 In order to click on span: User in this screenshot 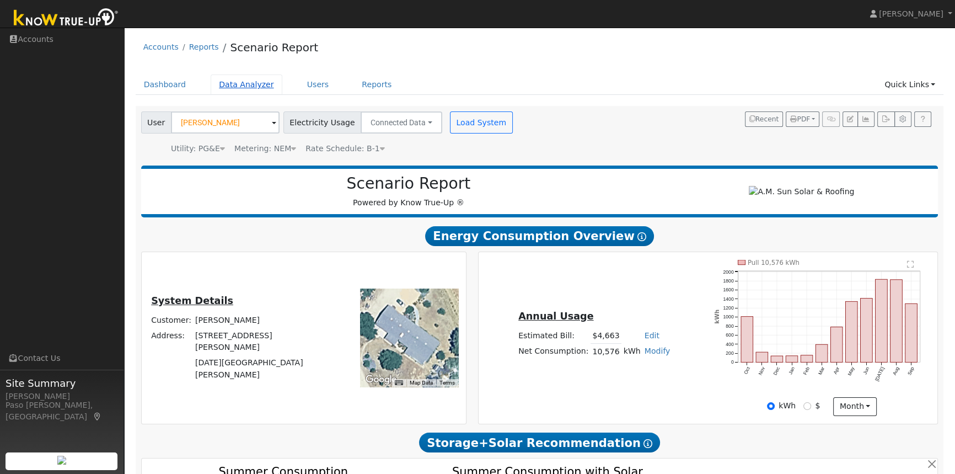, I will do `click(156, 122)`.